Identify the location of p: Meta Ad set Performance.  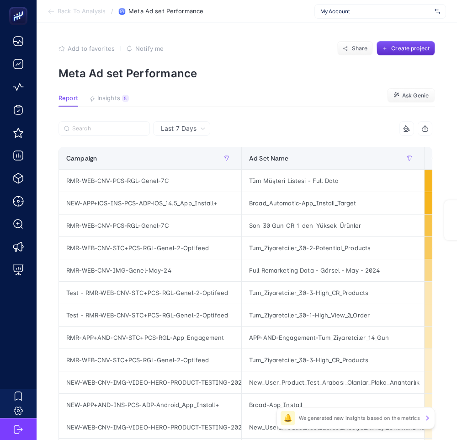
(247, 73).